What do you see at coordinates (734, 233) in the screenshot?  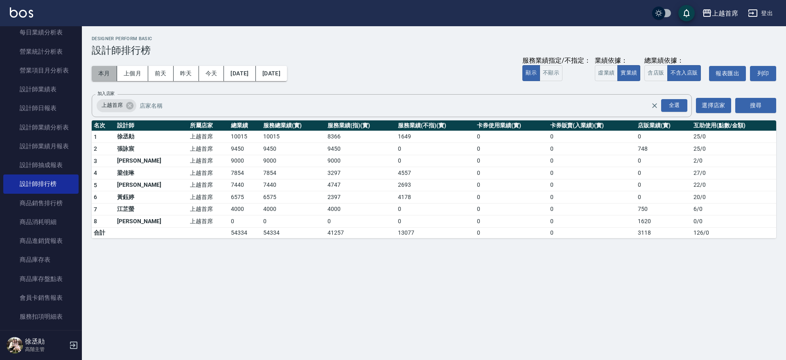 I see `td: 126 / 0` at bounding box center [734, 233].